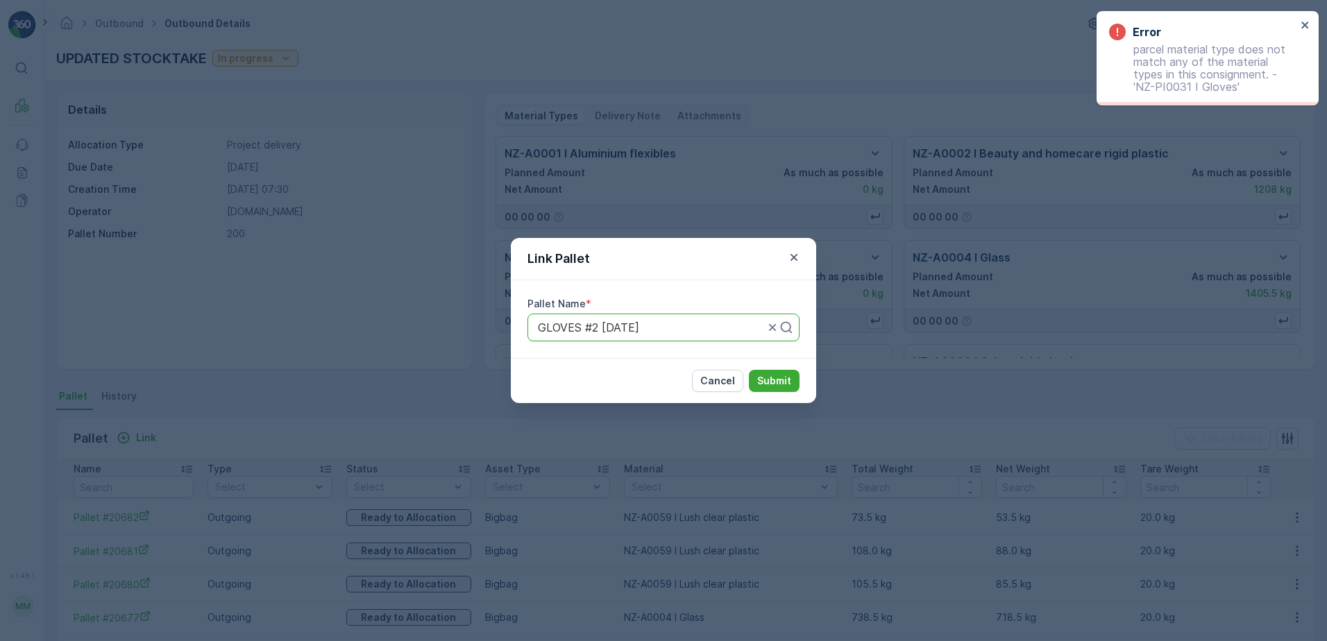  What do you see at coordinates (557, 303) in the screenshot?
I see `label: Pallet Name` at bounding box center [557, 303].